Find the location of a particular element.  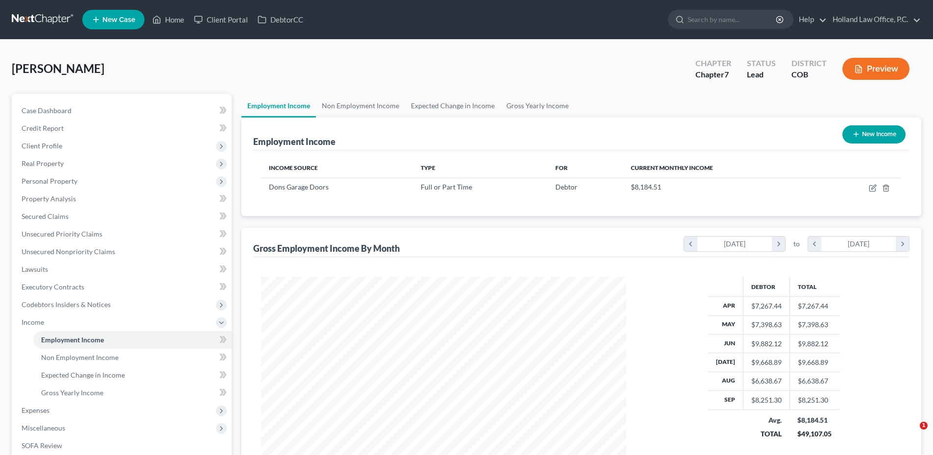

td: $7,267.44 is located at coordinates (814, 306).